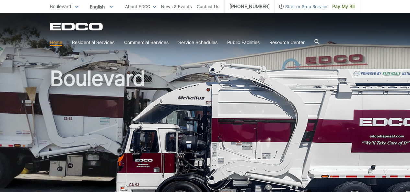 The width and height of the screenshot is (410, 192). Describe the element at coordinates (93, 42) in the screenshot. I see `a: Residential Services` at that location.